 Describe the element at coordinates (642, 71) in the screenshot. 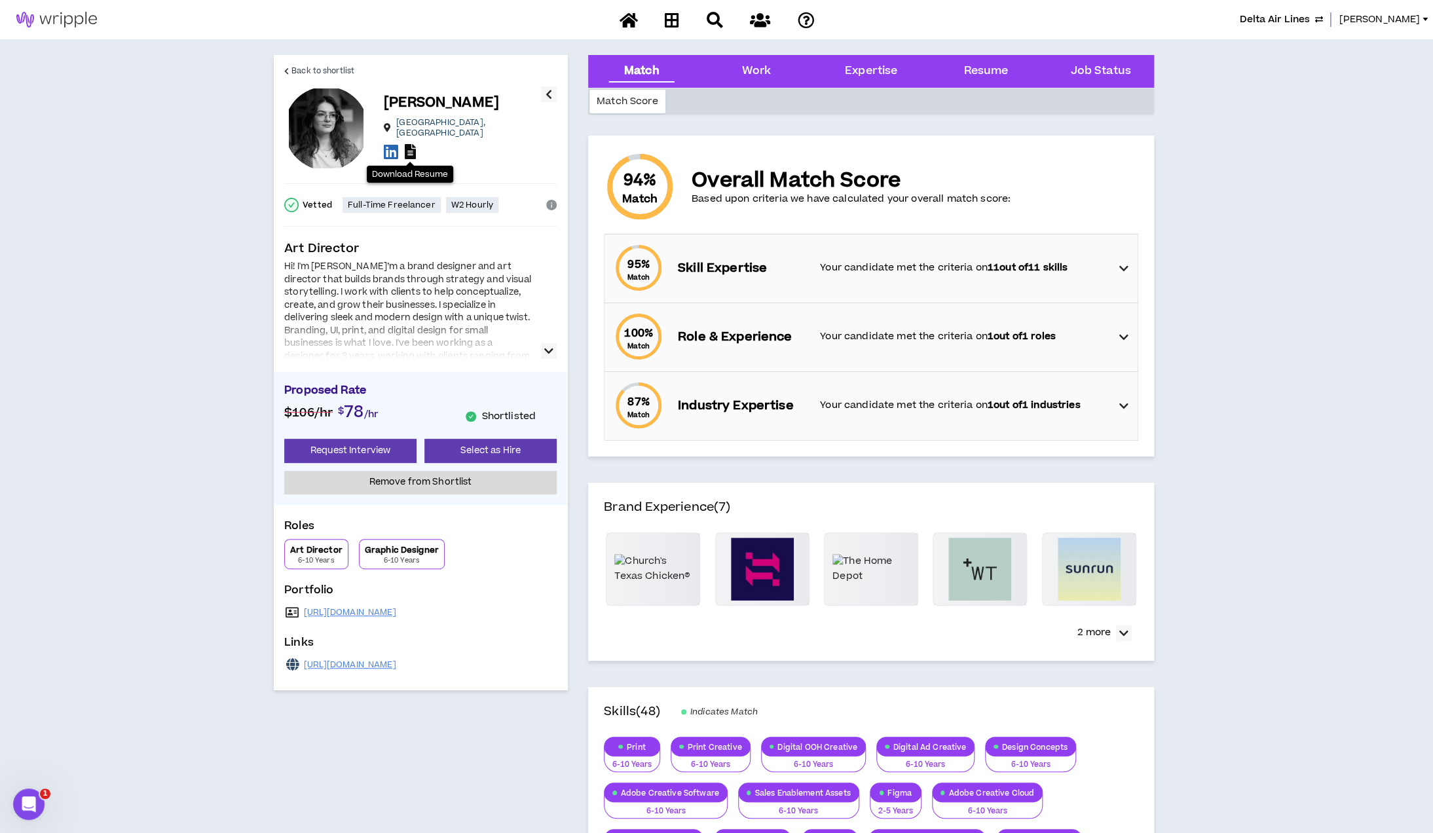

I see `div: Match` at that location.